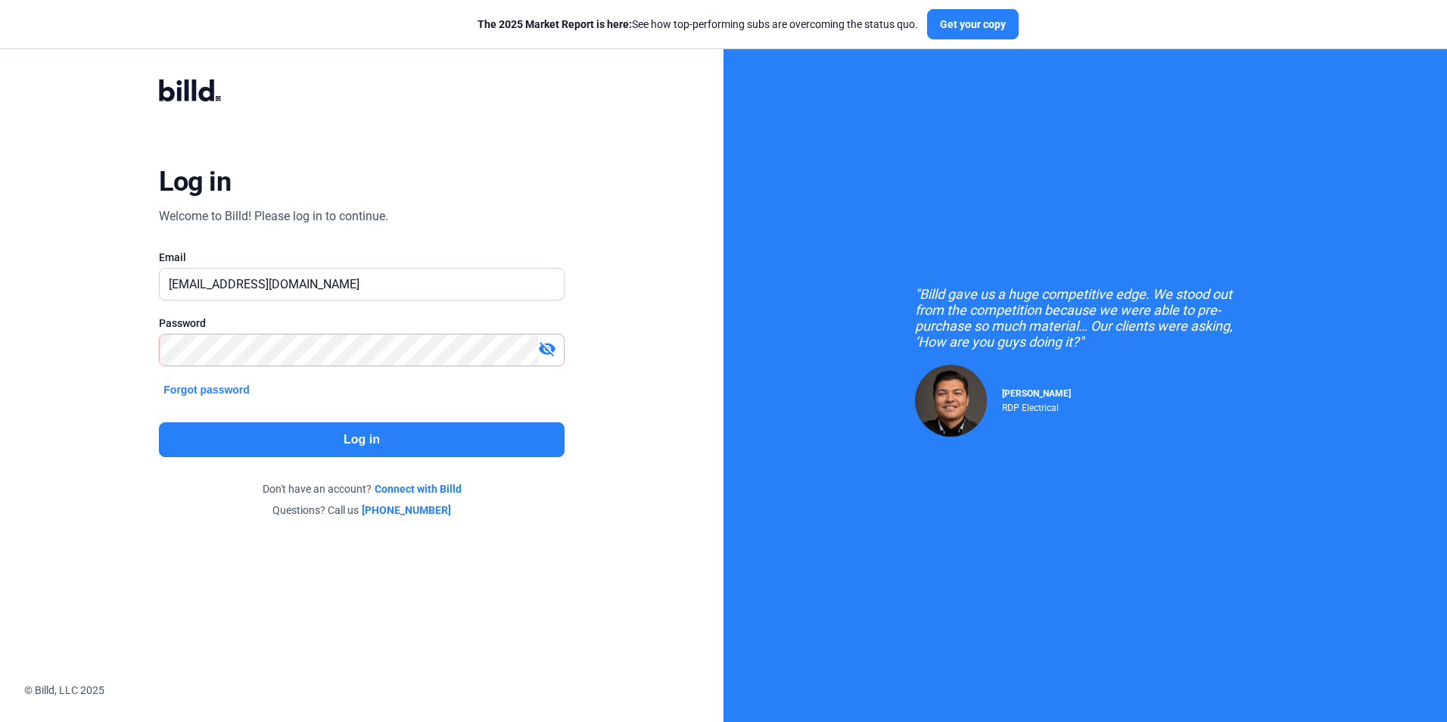 Image resolution: width=1447 pixels, height=722 pixels. Describe the element at coordinates (194, 182) in the screenshot. I see `div: Log in` at that location.